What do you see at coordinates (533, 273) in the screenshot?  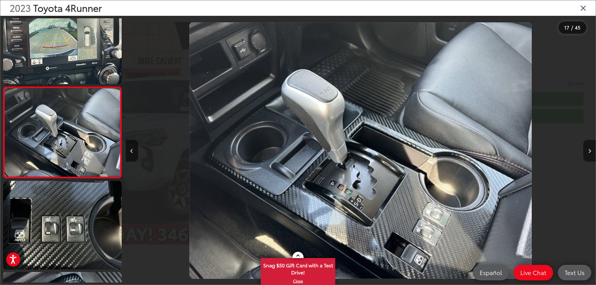 I see `a: Live Chat` at bounding box center [533, 273].